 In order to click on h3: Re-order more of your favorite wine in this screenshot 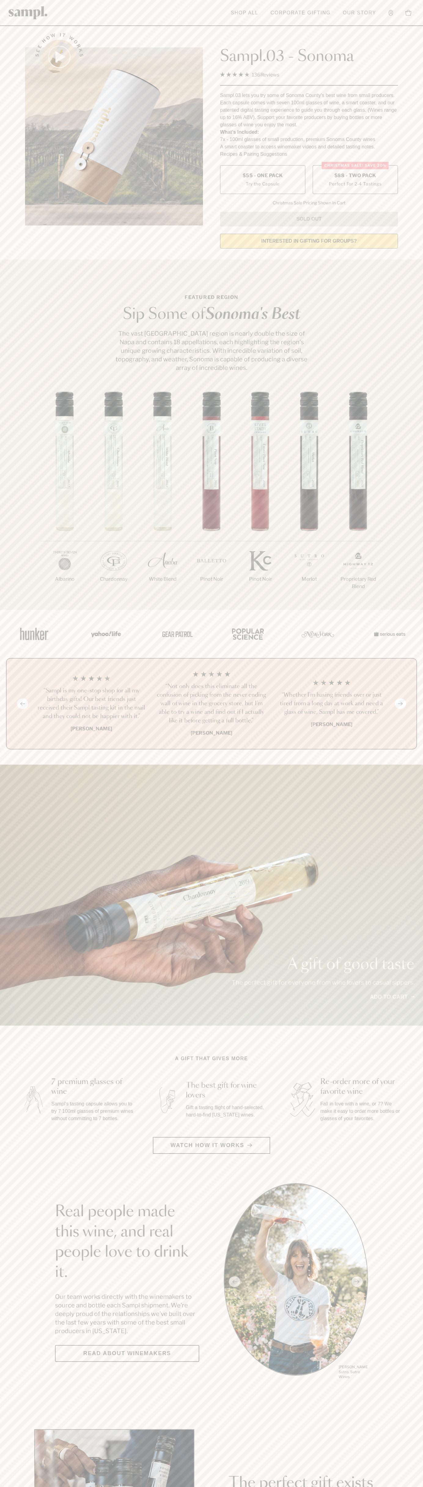, I will do `click(362, 1087)`.